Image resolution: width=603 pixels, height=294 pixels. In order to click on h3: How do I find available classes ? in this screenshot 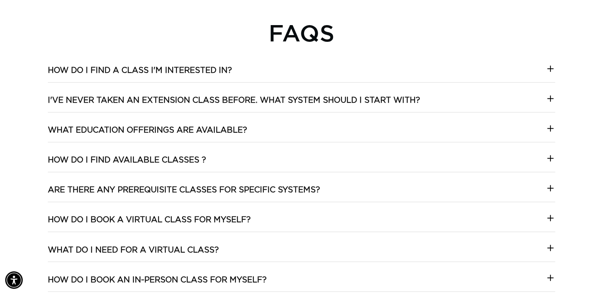, I will do `click(127, 160)`.